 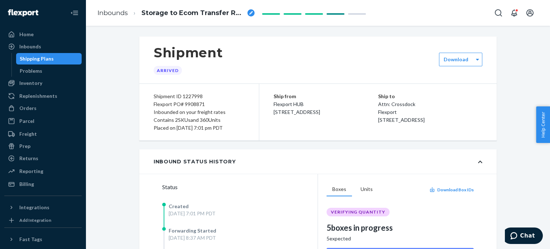 I want to click on span: Help Center, so click(x=543, y=125).